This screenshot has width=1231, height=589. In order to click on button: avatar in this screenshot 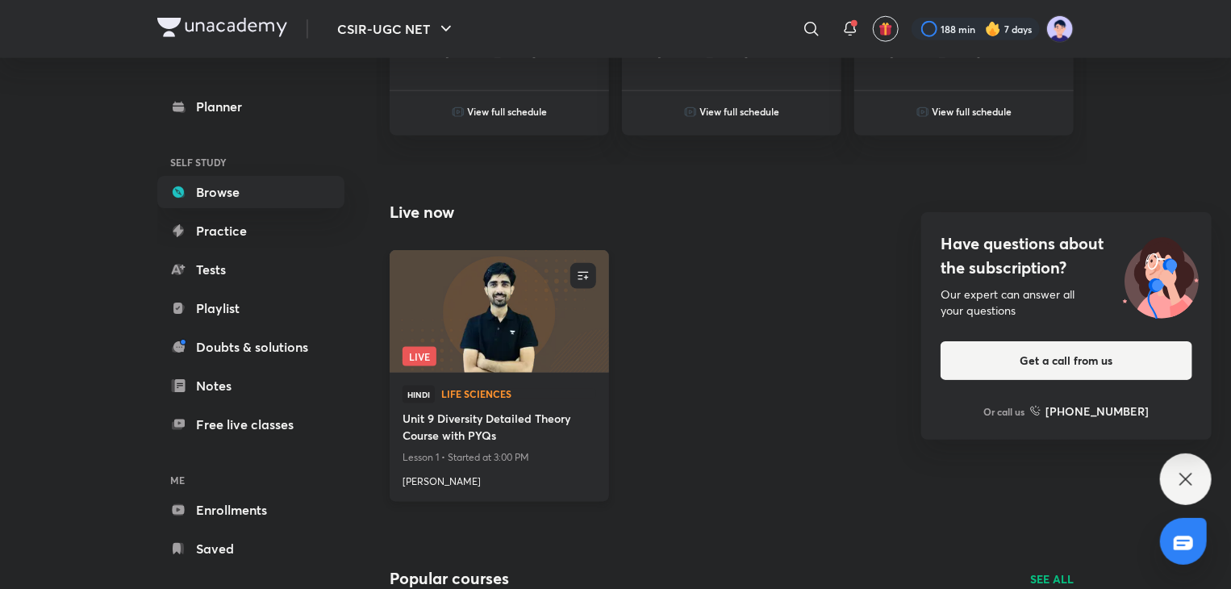, I will do `click(885, 29)`.